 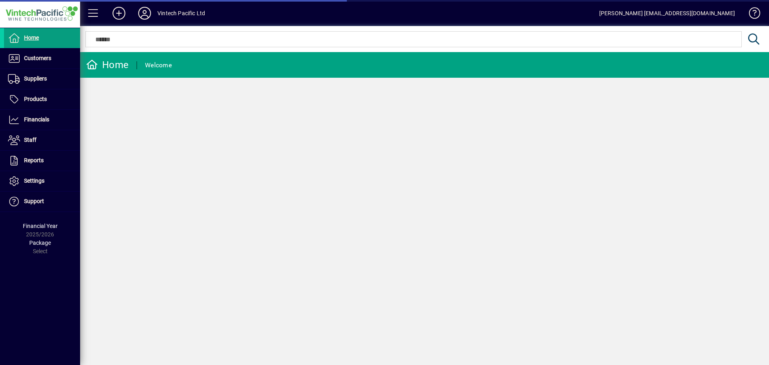 What do you see at coordinates (42, 140) in the screenshot?
I see `a: Staff` at bounding box center [42, 140].